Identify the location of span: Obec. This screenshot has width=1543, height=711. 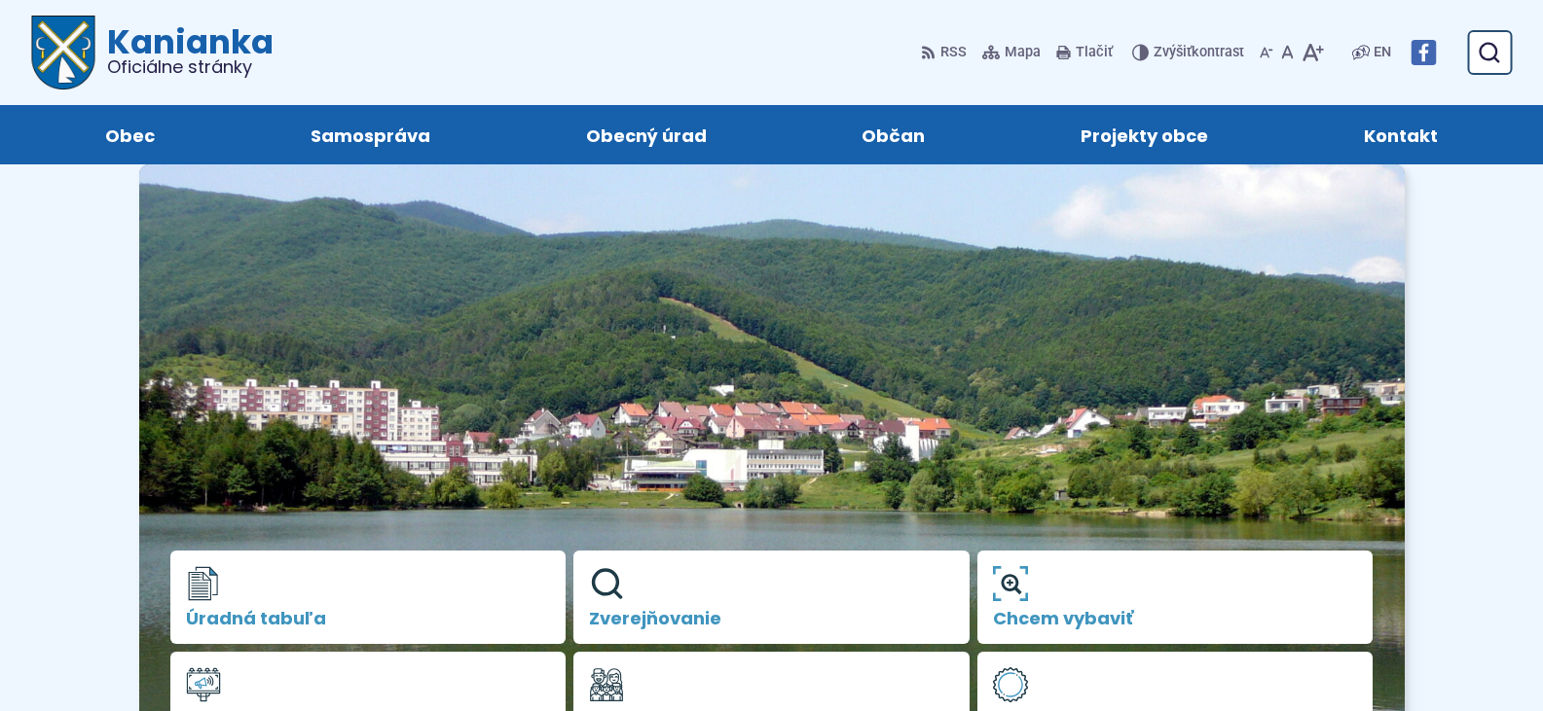
(129, 134).